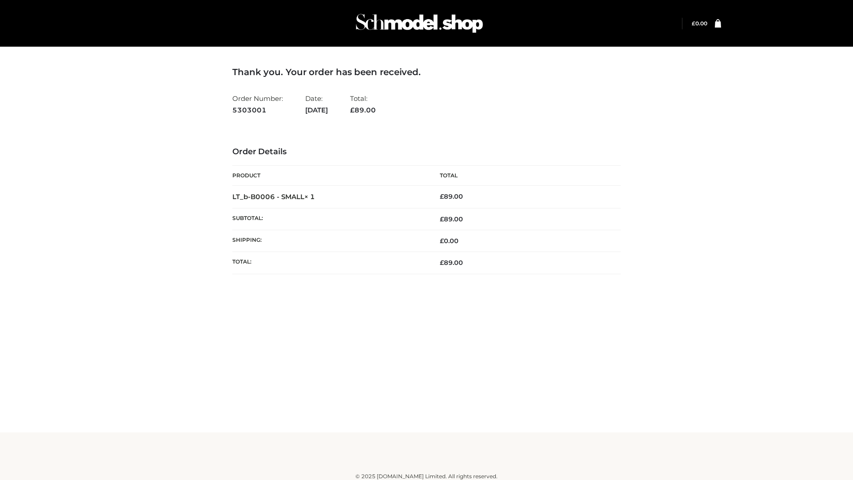 The height and width of the screenshot is (480, 853). Describe the element at coordinates (329, 262) in the screenshot. I see `th: Total:` at that location.